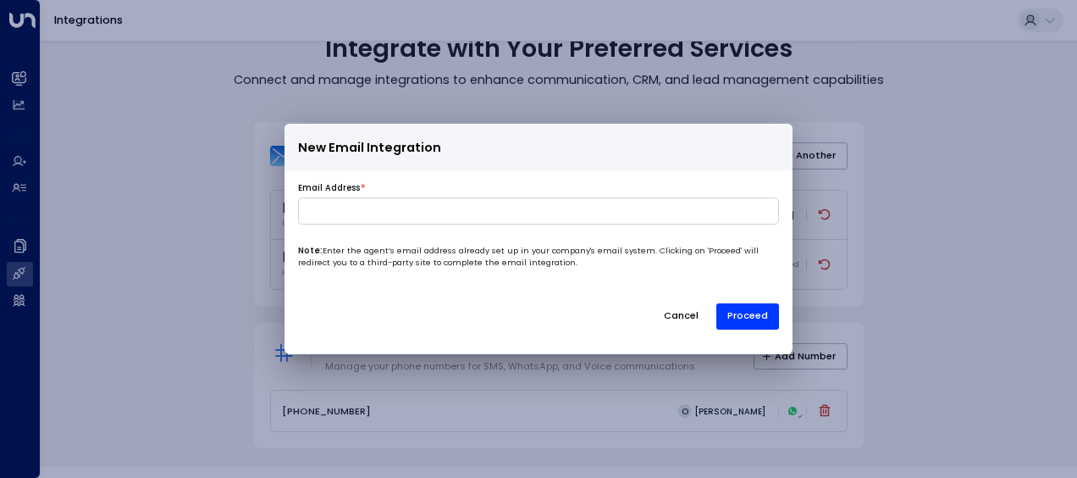  I want to click on b: Note:, so click(310, 250).